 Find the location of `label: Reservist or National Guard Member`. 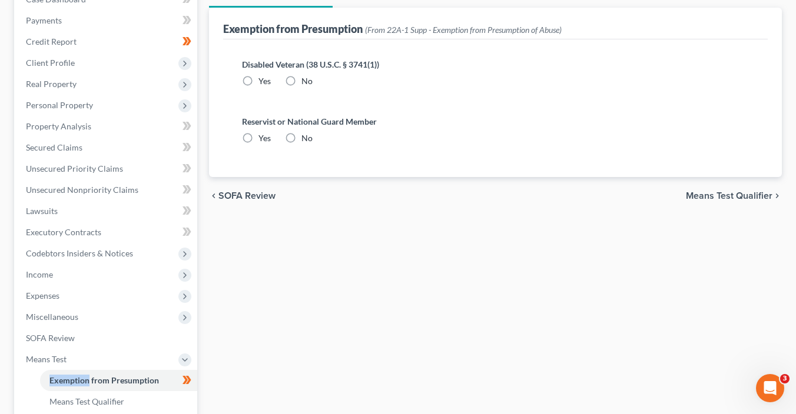

label: Reservist or National Guard Member is located at coordinates (495, 121).